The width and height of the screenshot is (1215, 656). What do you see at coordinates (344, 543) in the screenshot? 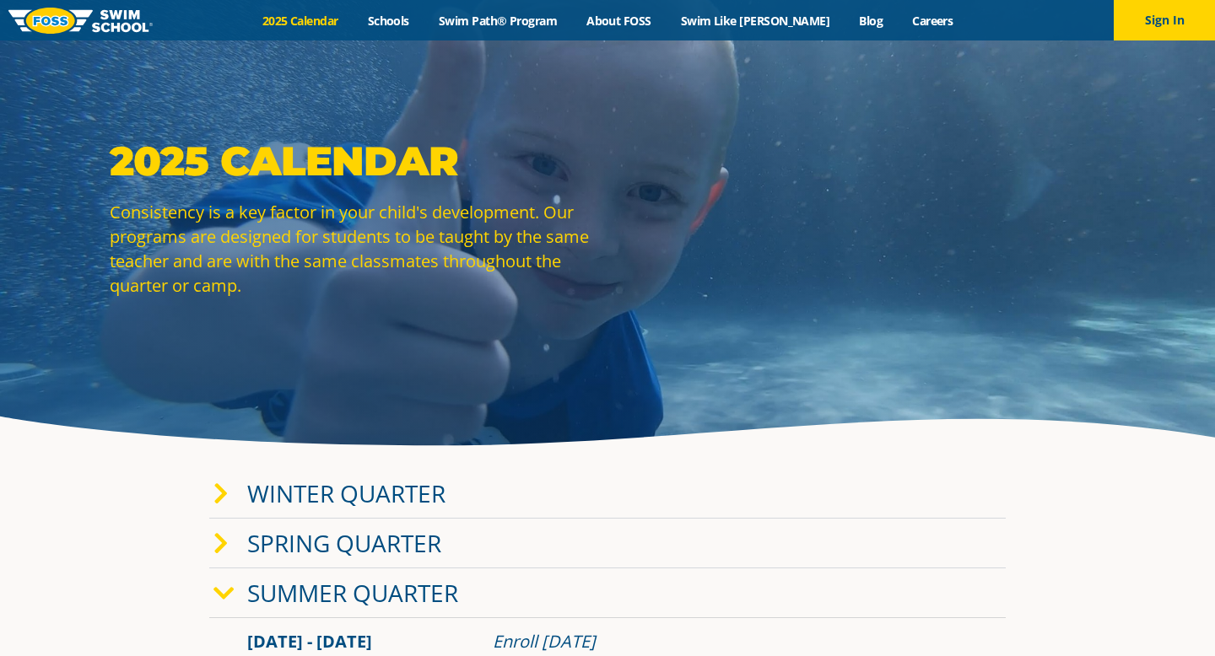
I see `a: Spring Quarter` at bounding box center [344, 543].